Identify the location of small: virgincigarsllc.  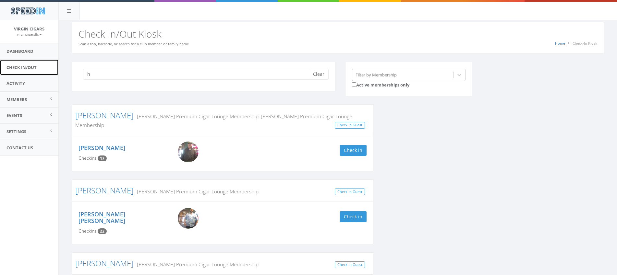
(29, 34).